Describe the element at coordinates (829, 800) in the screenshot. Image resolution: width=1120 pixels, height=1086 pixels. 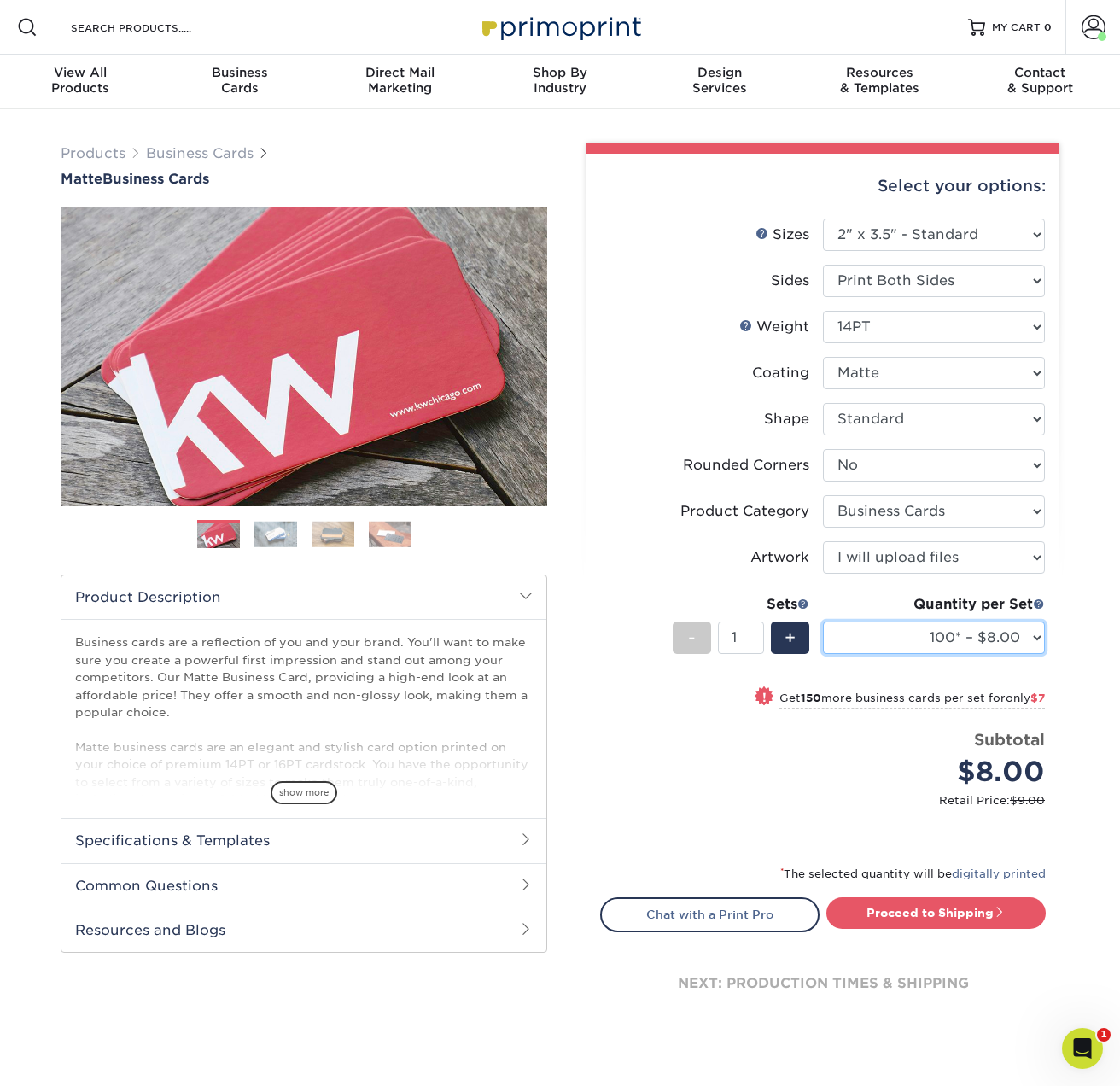
I see `small: Retail Price:` at that location.